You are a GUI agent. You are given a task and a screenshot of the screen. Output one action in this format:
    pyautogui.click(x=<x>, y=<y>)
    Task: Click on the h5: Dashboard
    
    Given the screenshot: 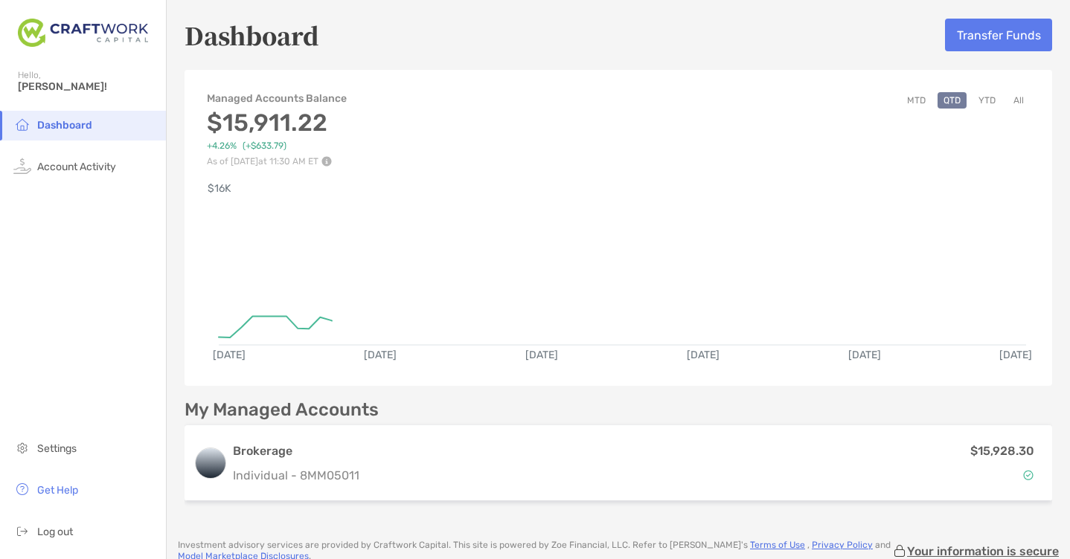 What is the action you would take?
    pyautogui.click(x=251, y=35)
    